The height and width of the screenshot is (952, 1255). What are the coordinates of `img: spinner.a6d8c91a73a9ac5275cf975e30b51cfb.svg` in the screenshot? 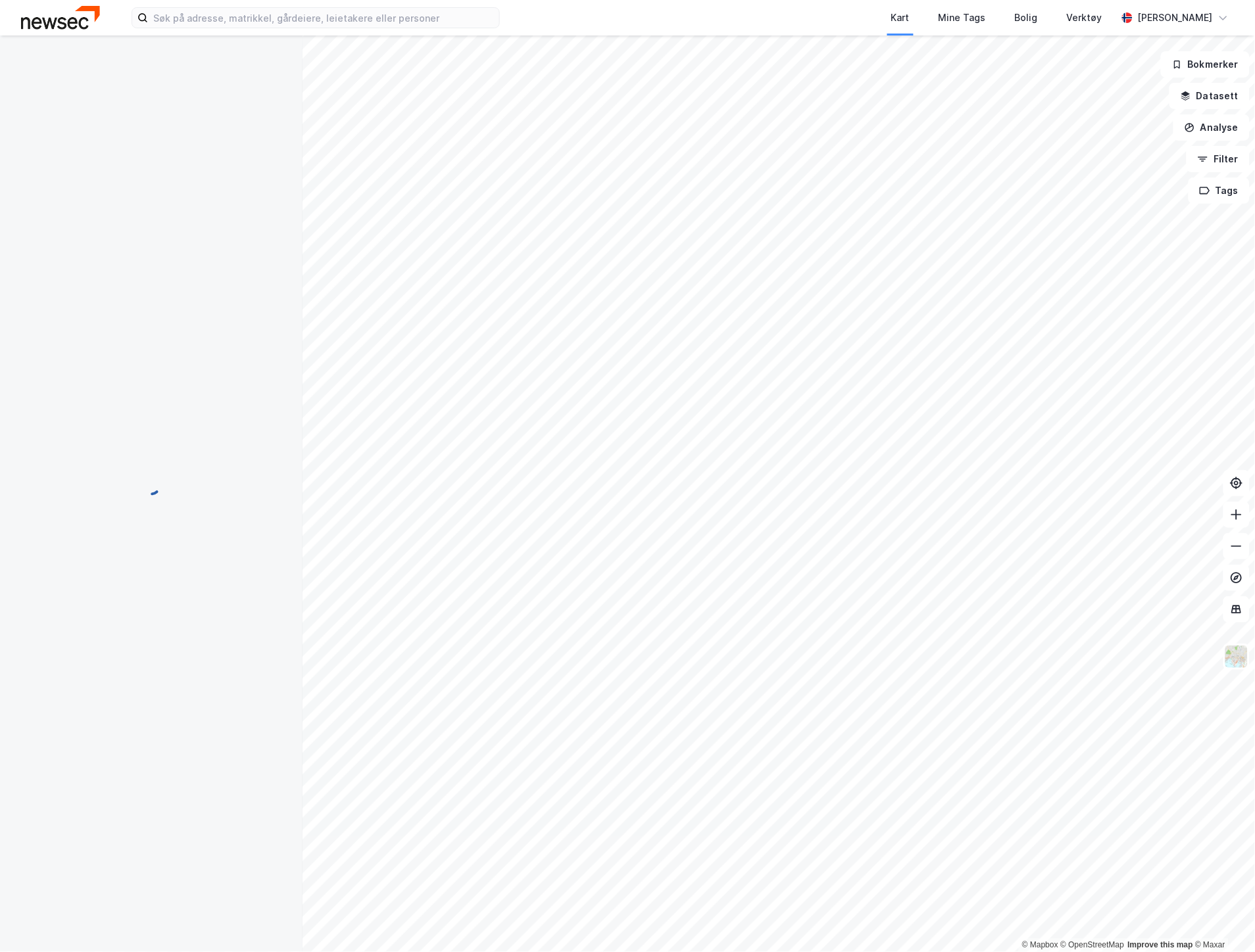 It's located at (151, 486).